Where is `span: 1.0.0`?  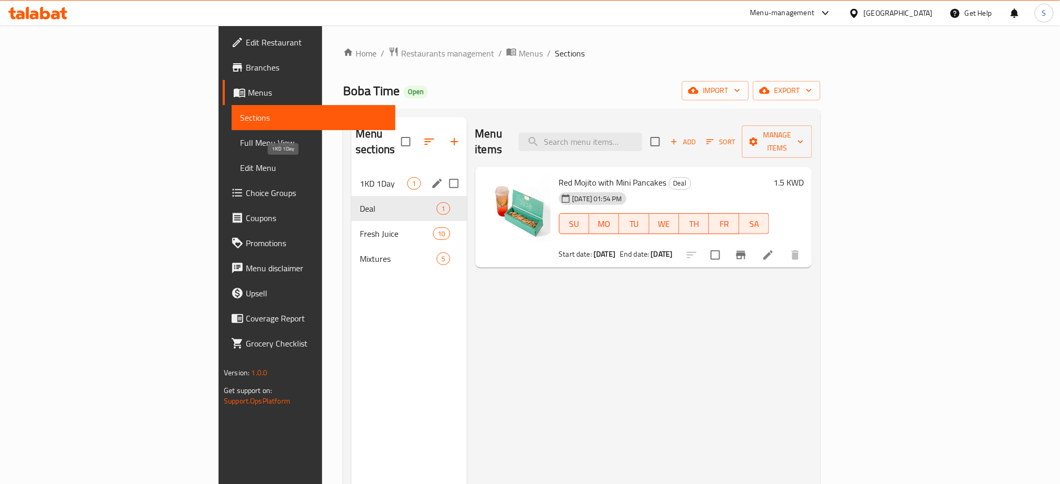
span: 1.0.0 is located at coordinates (259, 373).